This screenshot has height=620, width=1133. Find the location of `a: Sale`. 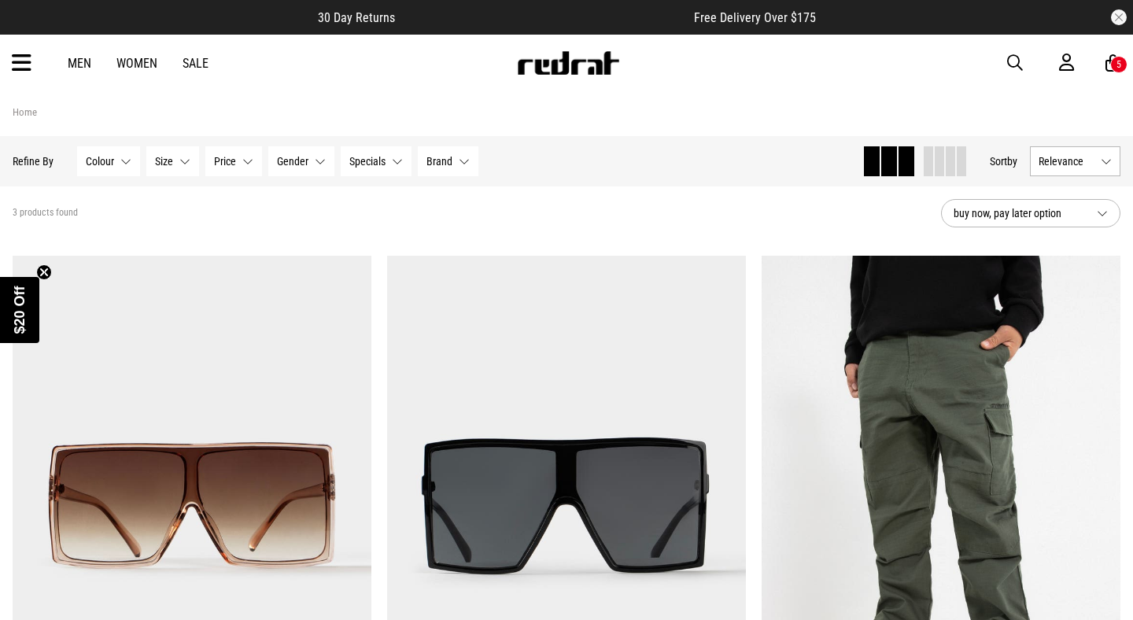

a: Sale is located at coordinates (195, 63).